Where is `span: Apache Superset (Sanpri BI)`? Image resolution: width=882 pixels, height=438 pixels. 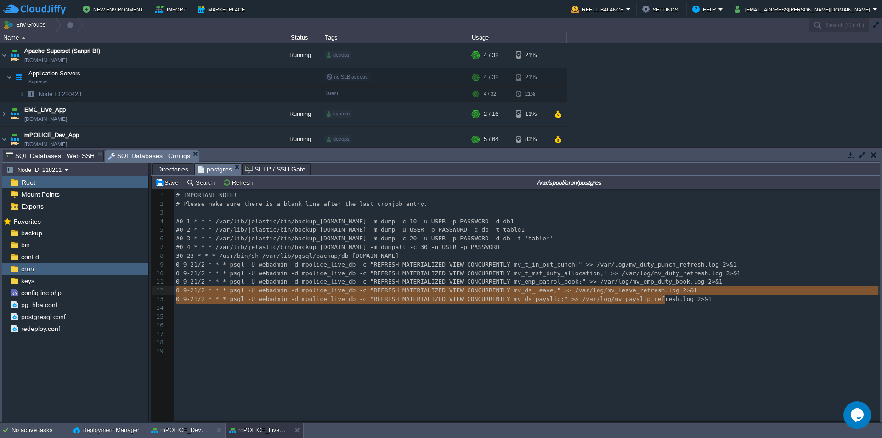 span: Apache Superset (Sanpri BI) is located at coordinates (62, 51).